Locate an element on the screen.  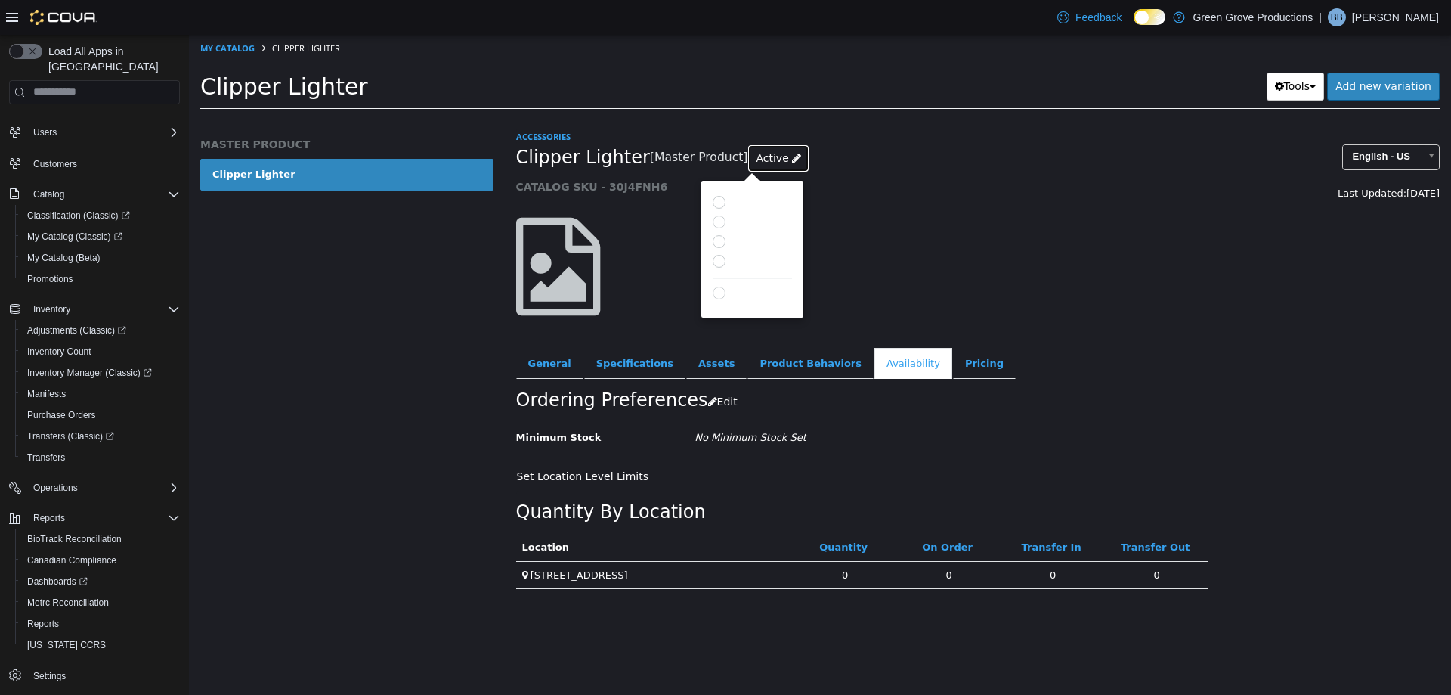
h2: Quantity By Location is located at coordinates (422, 477).